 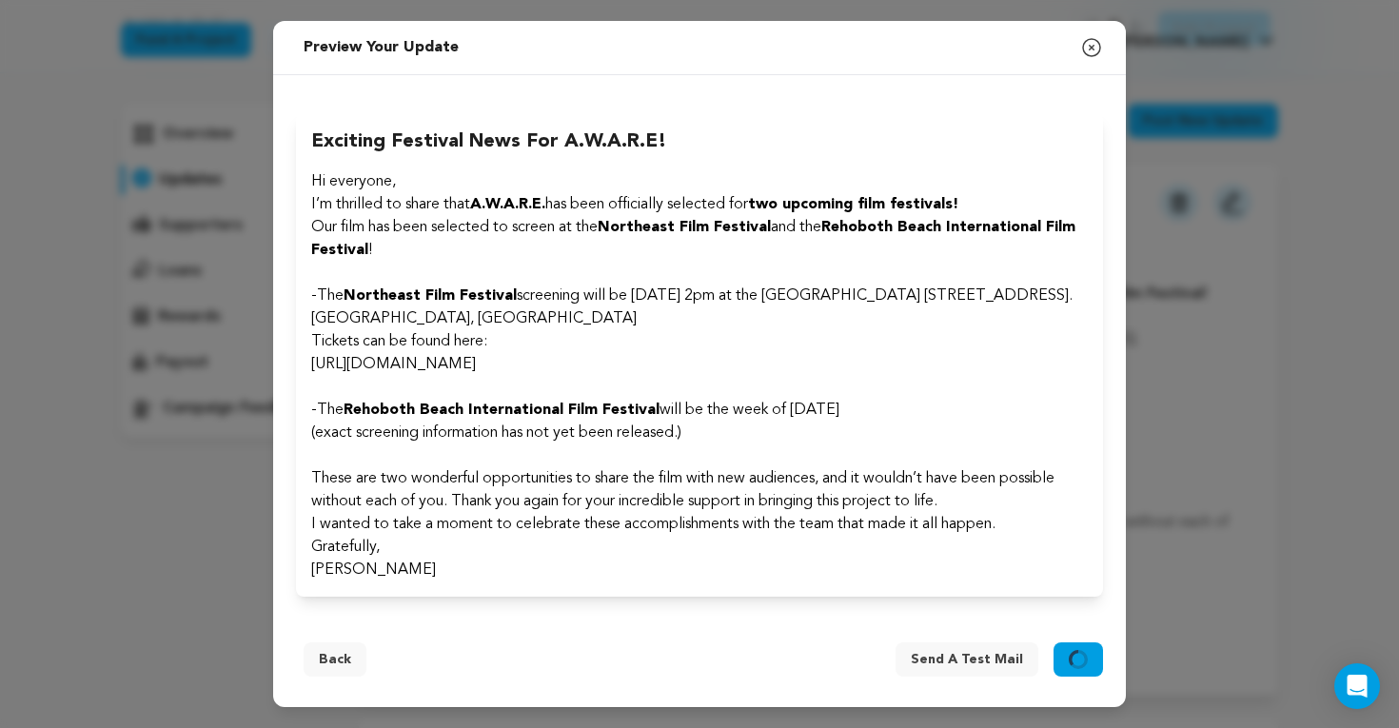 I want to click on p: Tickets can be found here:, so click(x=699, y=342).